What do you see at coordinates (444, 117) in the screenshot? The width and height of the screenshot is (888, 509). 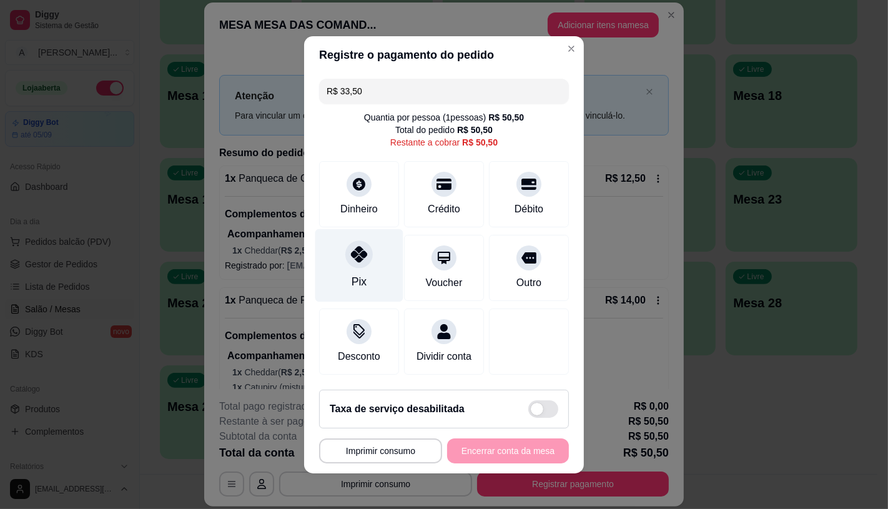 I see `div: Quantia por pessoa ( 1 pessoas)` at bounding box center [444, 117].